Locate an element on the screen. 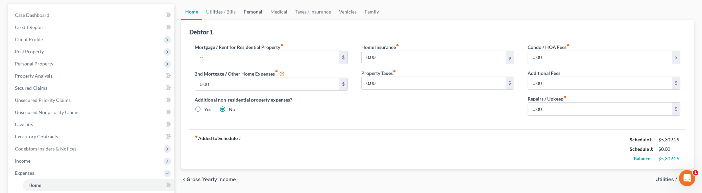  span: 1 is located at coordinates (696, 173).